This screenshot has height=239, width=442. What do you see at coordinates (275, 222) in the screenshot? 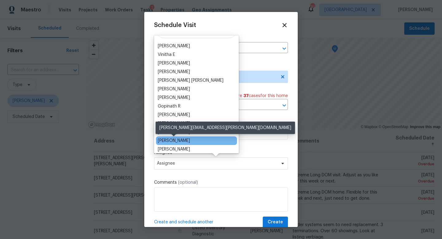
I see `button: Create` at bounding box center [275, 222].